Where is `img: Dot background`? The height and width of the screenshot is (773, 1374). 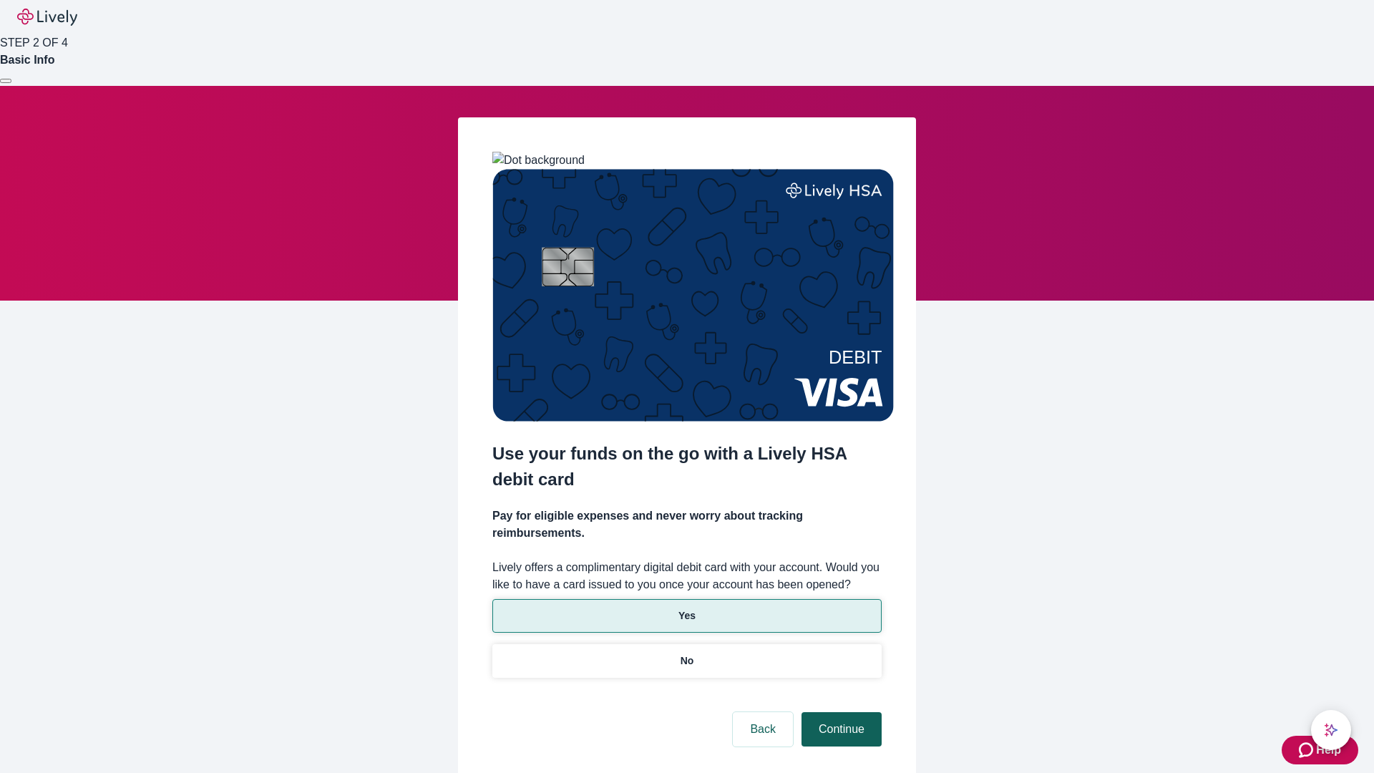
img: Dot background is located at coordinates (538, 160).